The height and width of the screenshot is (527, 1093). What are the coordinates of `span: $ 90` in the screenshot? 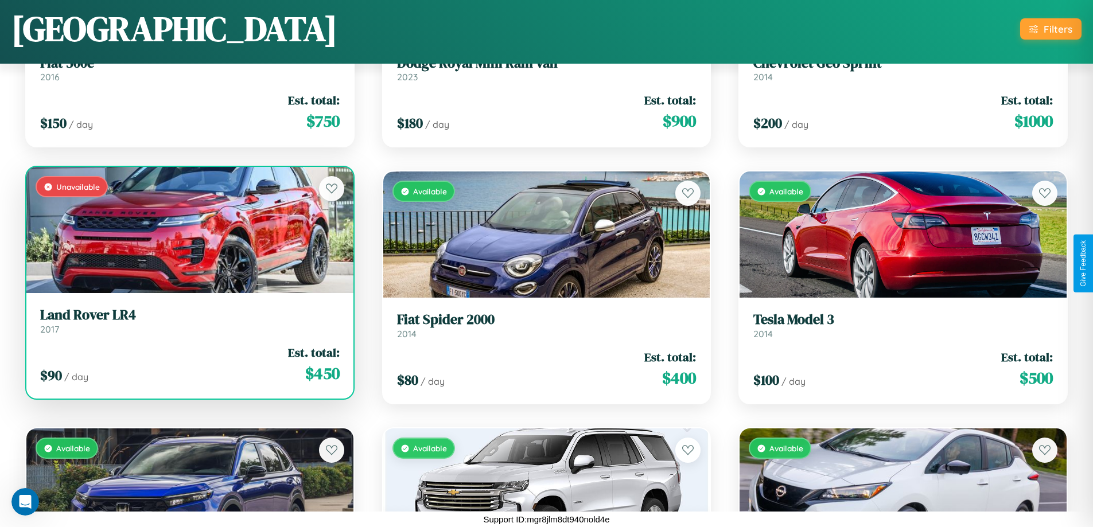 It's located at (51, 375).